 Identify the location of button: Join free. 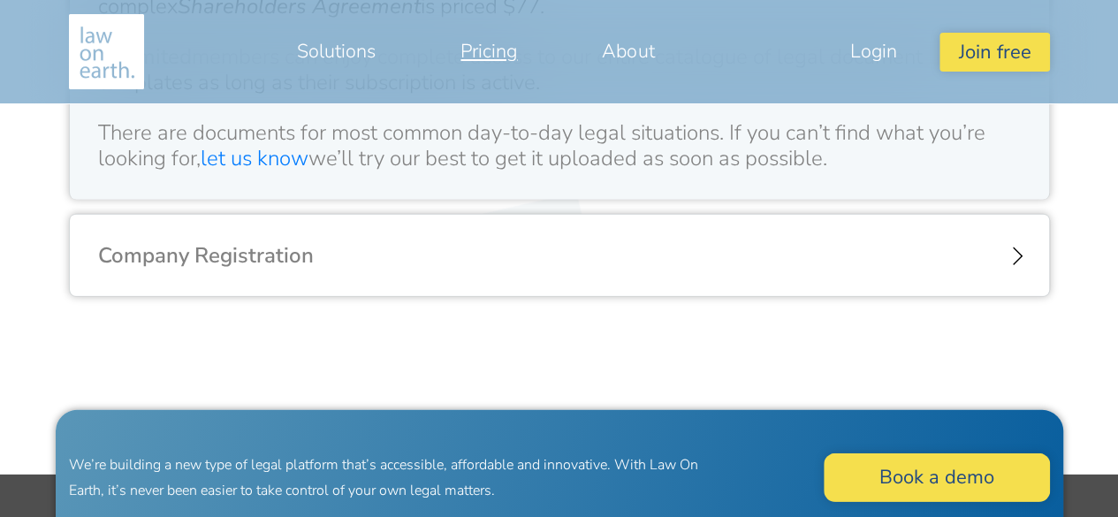
(994, 51).